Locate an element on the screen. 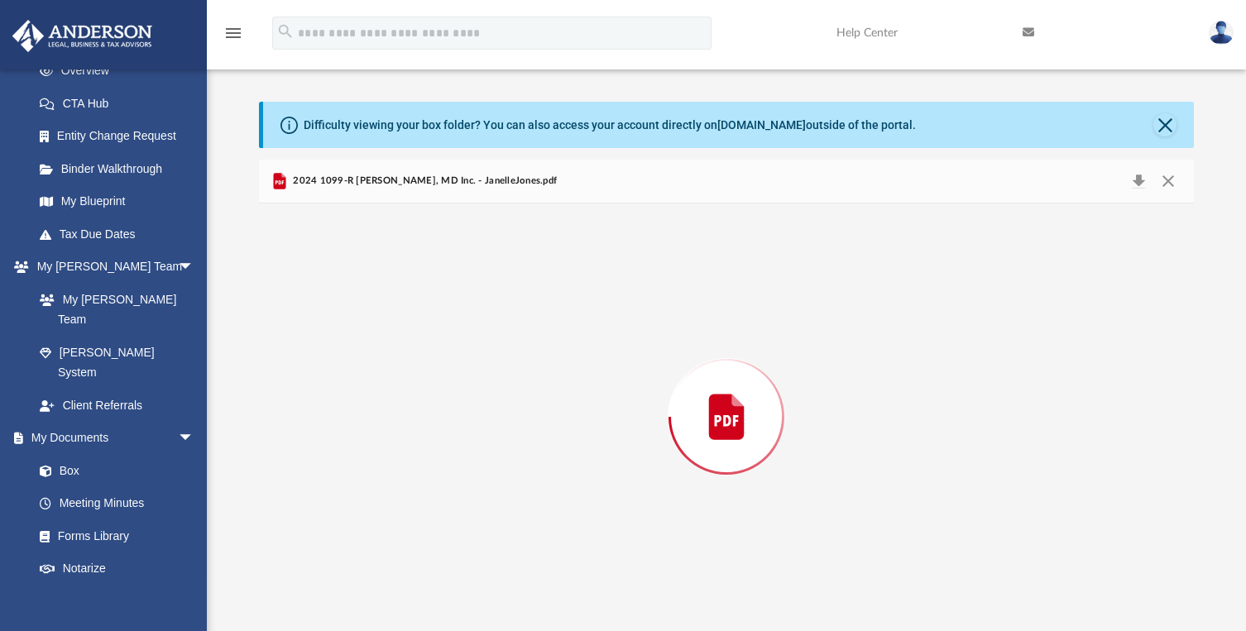 This screenshot has height=631, width=1246. a: My Documentsarrow_drop_down is located at coordinates (111, 438).